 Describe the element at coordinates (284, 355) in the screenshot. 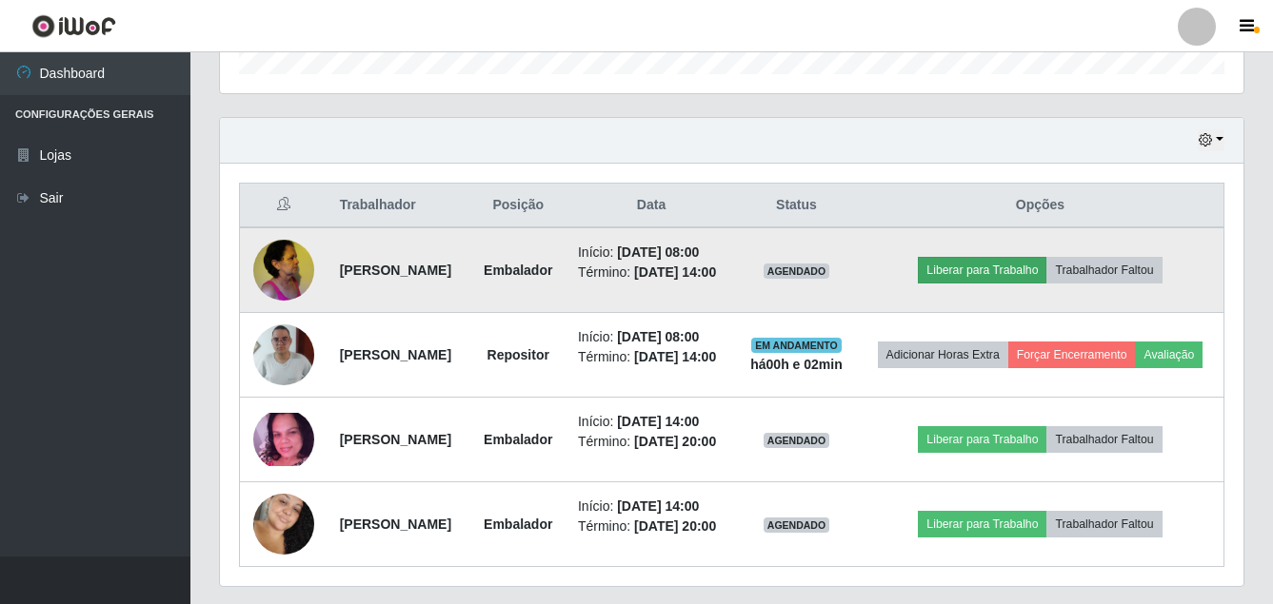

I see `img: 1745150555426.jpeg` at that location.